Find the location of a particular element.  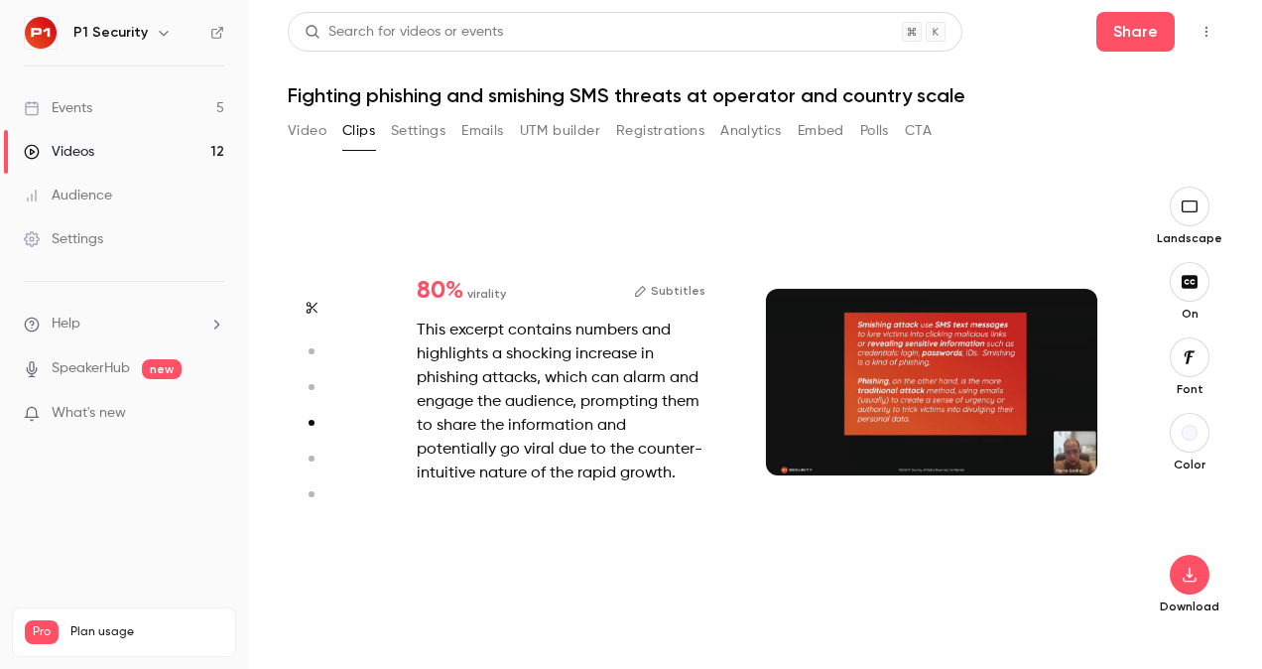

span: 80 % is located at coordinates (440, 291).